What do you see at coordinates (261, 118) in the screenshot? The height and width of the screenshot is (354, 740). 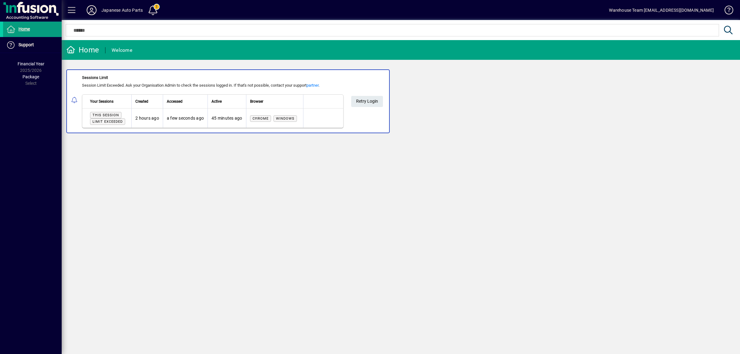 I see `span: Chrome` at bounding box center [261, 118].